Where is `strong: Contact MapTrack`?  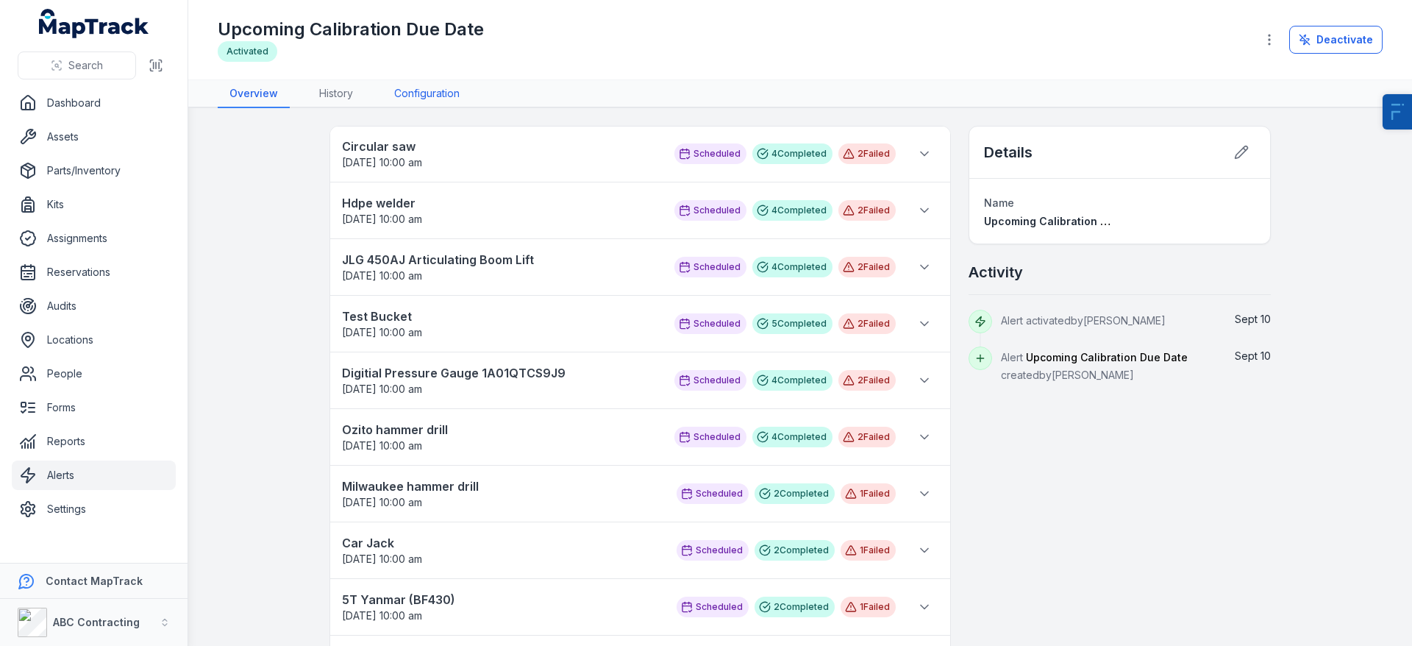 strong: Contact MapTrack is located at coordinates (94, 580).